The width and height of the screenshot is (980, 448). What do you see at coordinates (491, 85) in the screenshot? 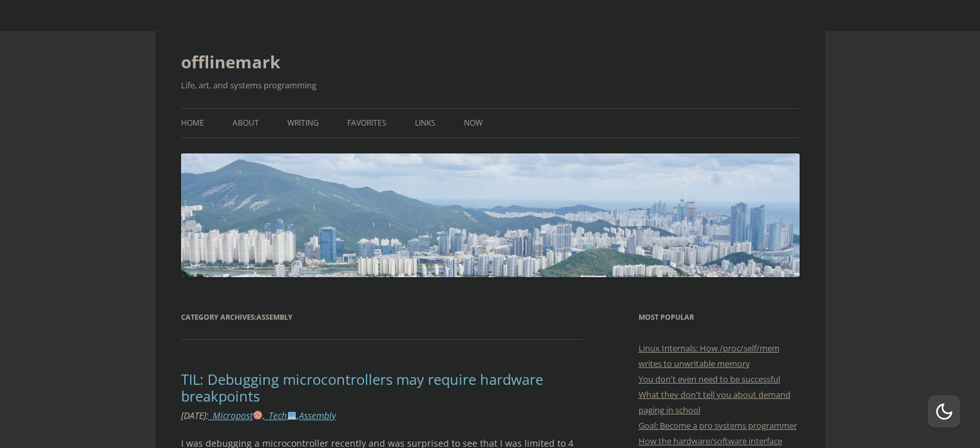
I see `h2: Life, art, and systems programming` at bounding box center [491, 85].